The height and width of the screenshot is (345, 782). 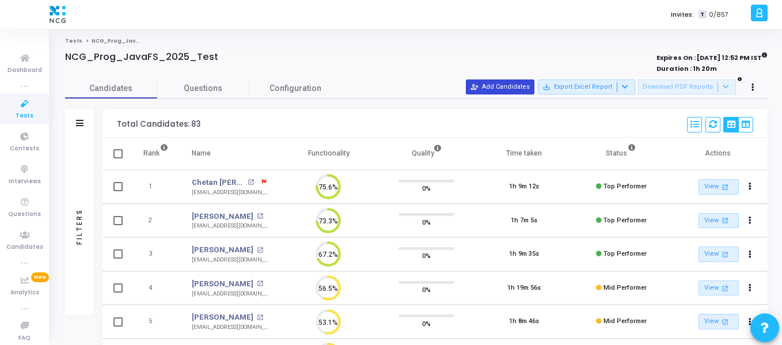 I want to click on td: 4, so click(x=156, y=288).